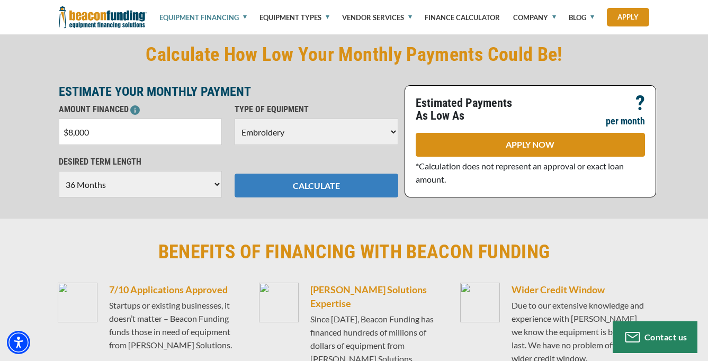  What do you see at coordinates (666, 337) in the screenshot?
I see `span: Contact us` at bounding box center [666, 337].